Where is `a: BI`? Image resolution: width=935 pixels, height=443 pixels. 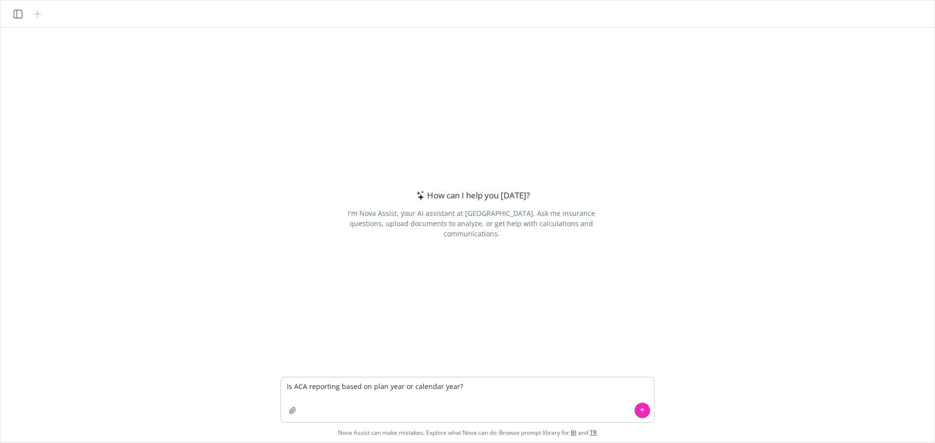
a: BI is located at coordinates (573, 433).